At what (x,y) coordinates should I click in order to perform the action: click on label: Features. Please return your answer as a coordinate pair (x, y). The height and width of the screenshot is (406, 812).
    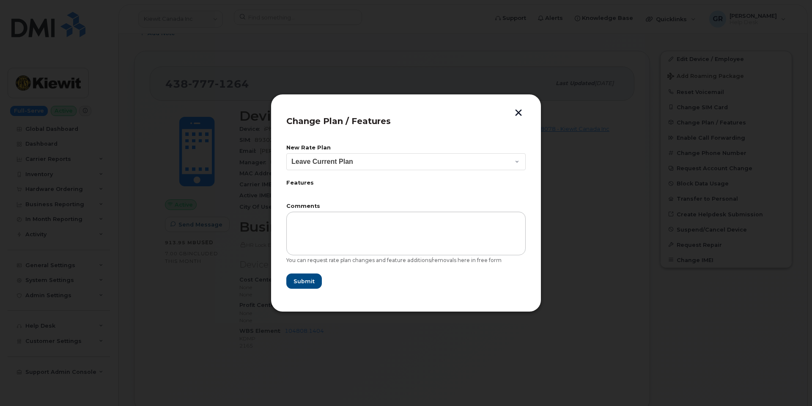
    Looking at the image, I should click on (406, 183).